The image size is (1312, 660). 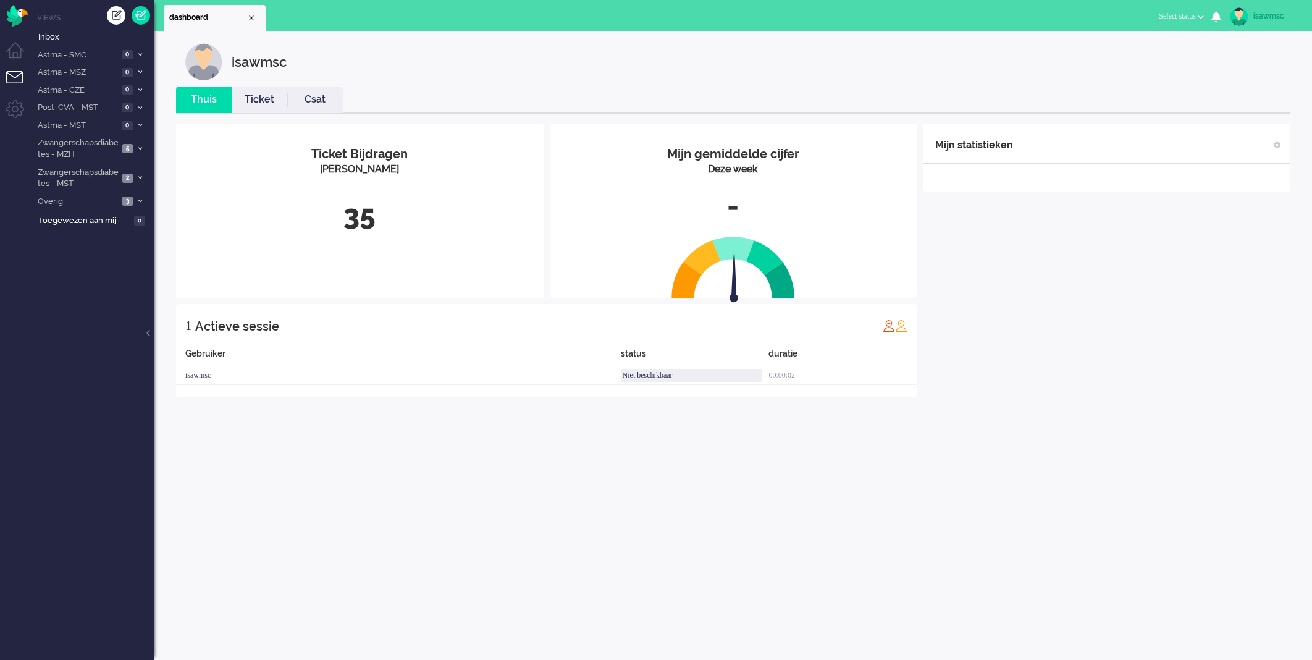 What do you see at coordinates (359, 216) in the screenshot?
I see `div: 35` at bounding box center [359, 216].